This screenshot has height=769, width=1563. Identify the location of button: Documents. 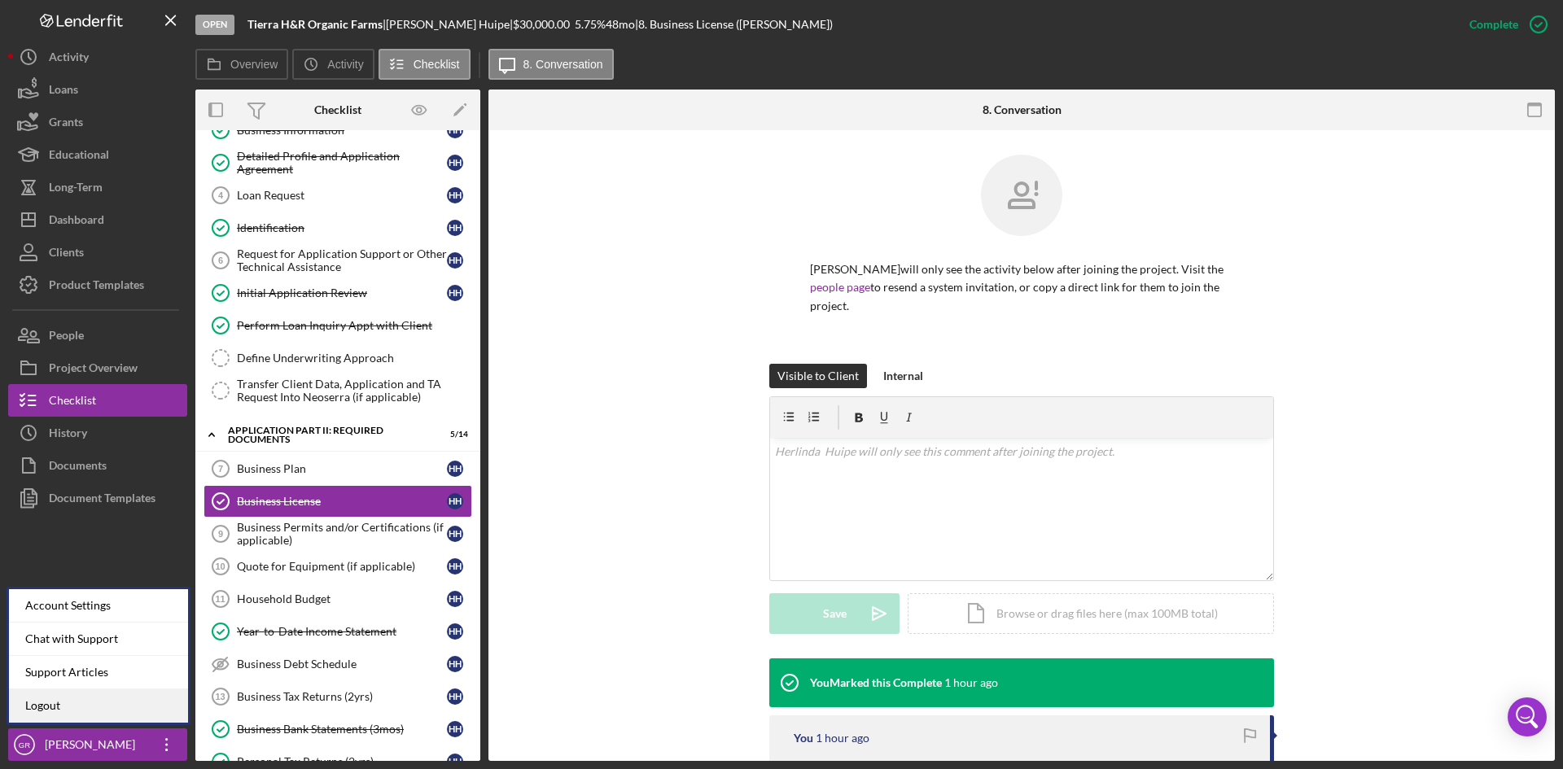
(98, 466).